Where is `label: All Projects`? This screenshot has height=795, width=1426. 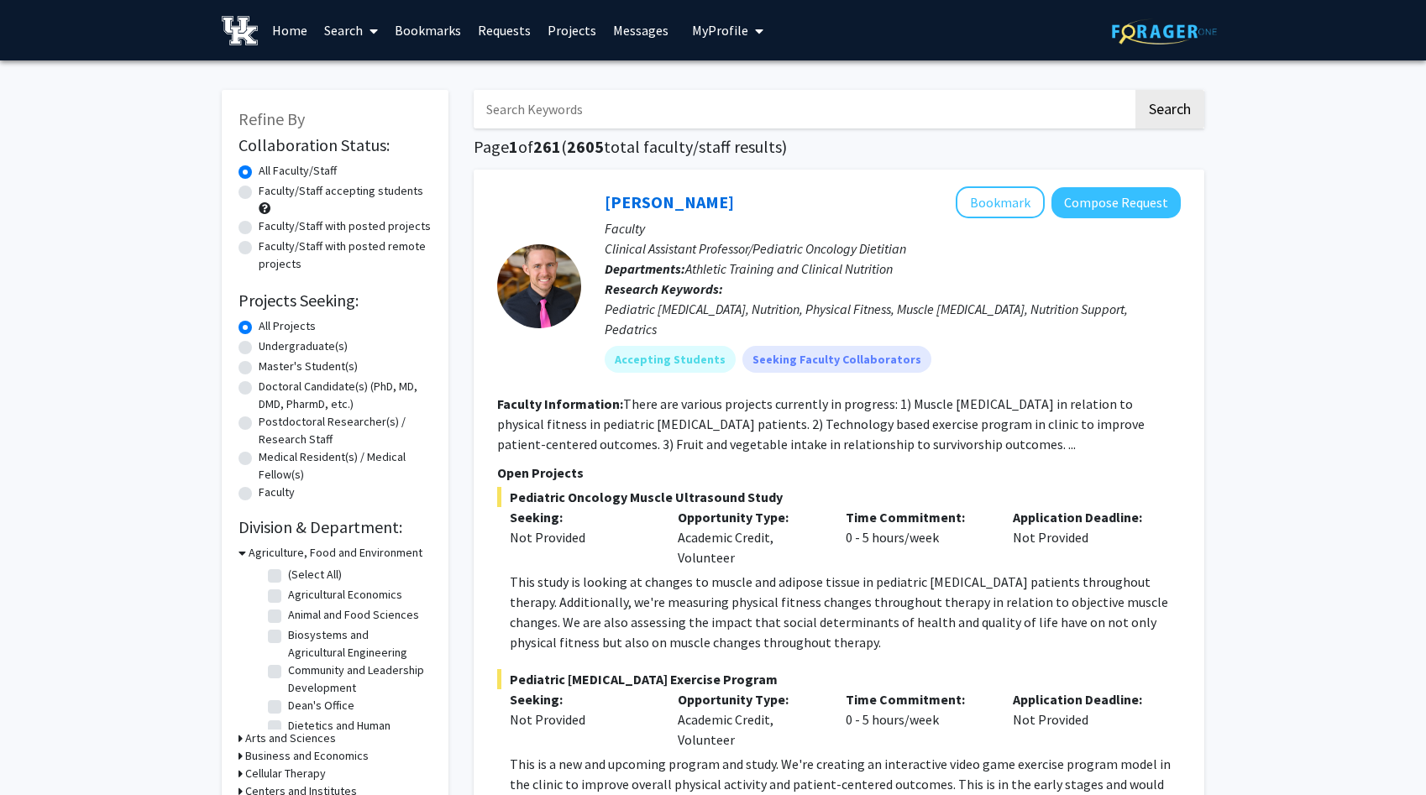
label: All Projects is located at coordinates (287, 326).